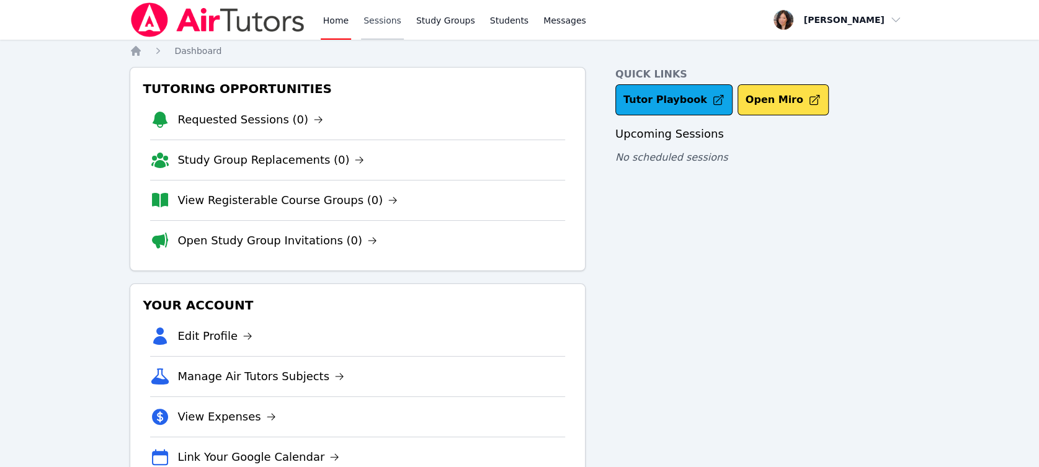 The height and width of the screenshot is (467, 1039). Describe the element at coordinates (673, 100) in the screenshot. I see `a: Tutor Playbook` at that location.